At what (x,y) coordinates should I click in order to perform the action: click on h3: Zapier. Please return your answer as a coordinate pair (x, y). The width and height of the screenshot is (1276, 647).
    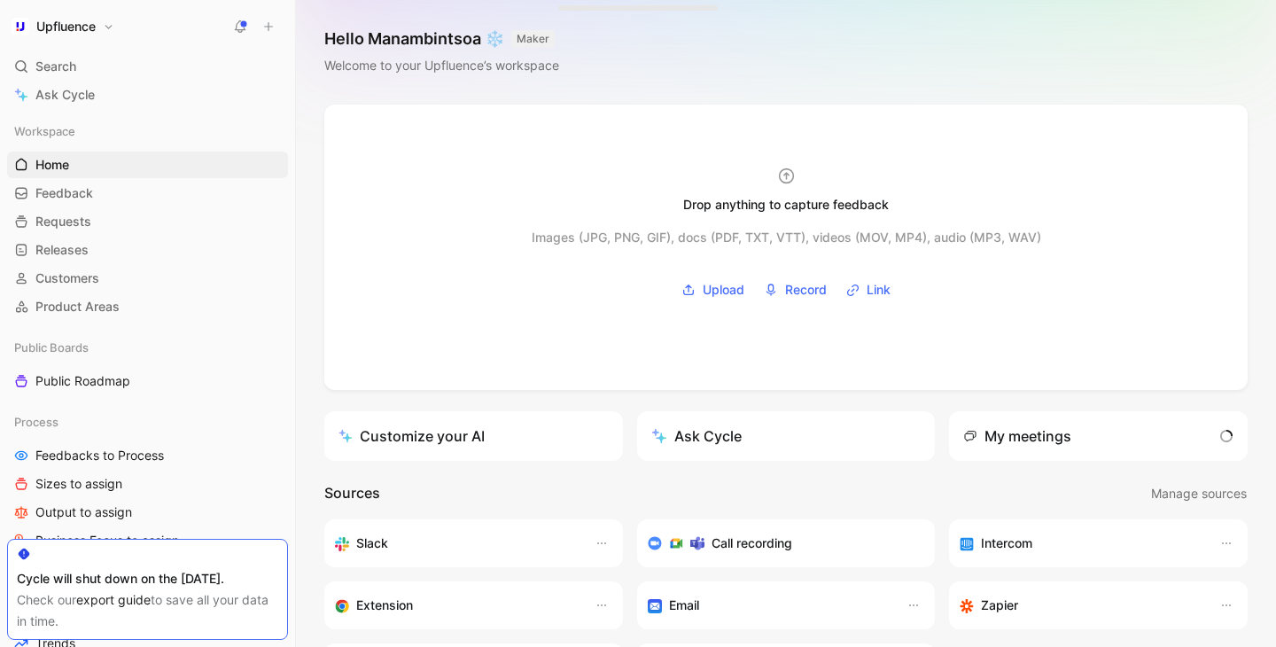
    Looking at the image, I should click on (999, 605).